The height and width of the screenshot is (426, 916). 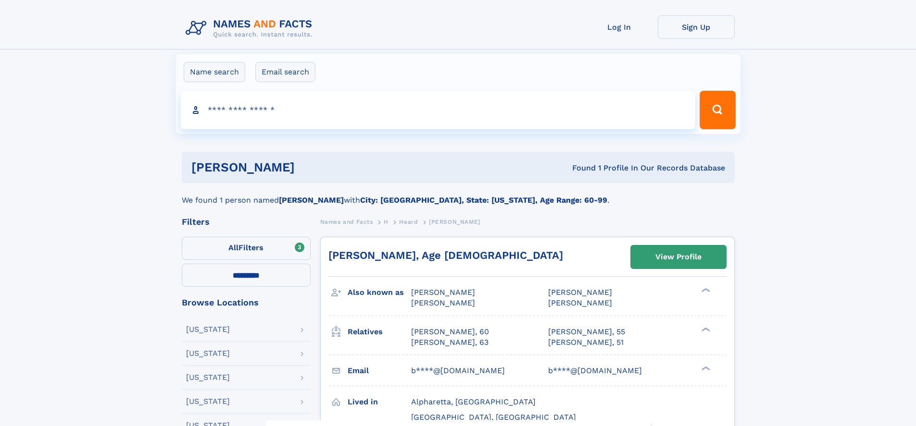 I want to click on button: Search Button, so click(x=717, y=110).